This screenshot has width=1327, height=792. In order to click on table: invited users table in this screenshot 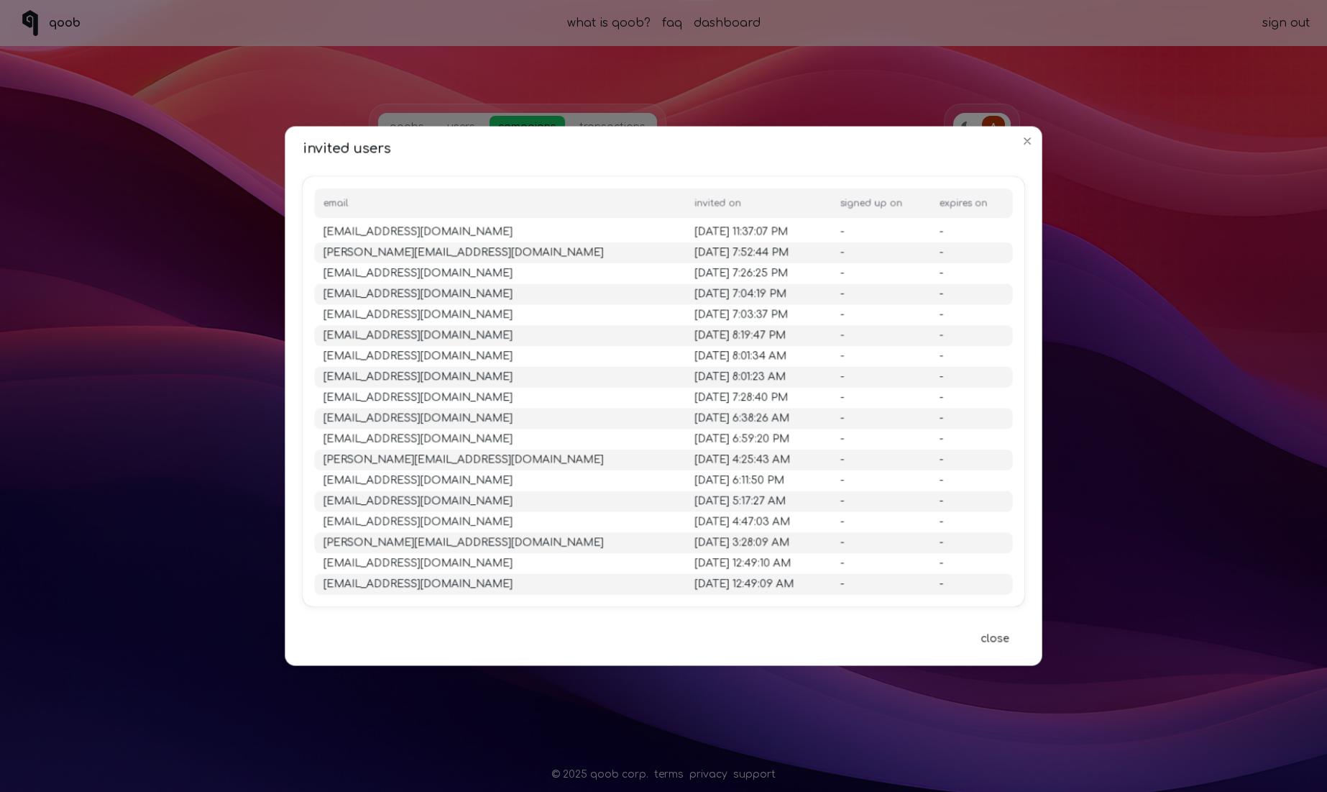, I will do `click(663, 391)`.